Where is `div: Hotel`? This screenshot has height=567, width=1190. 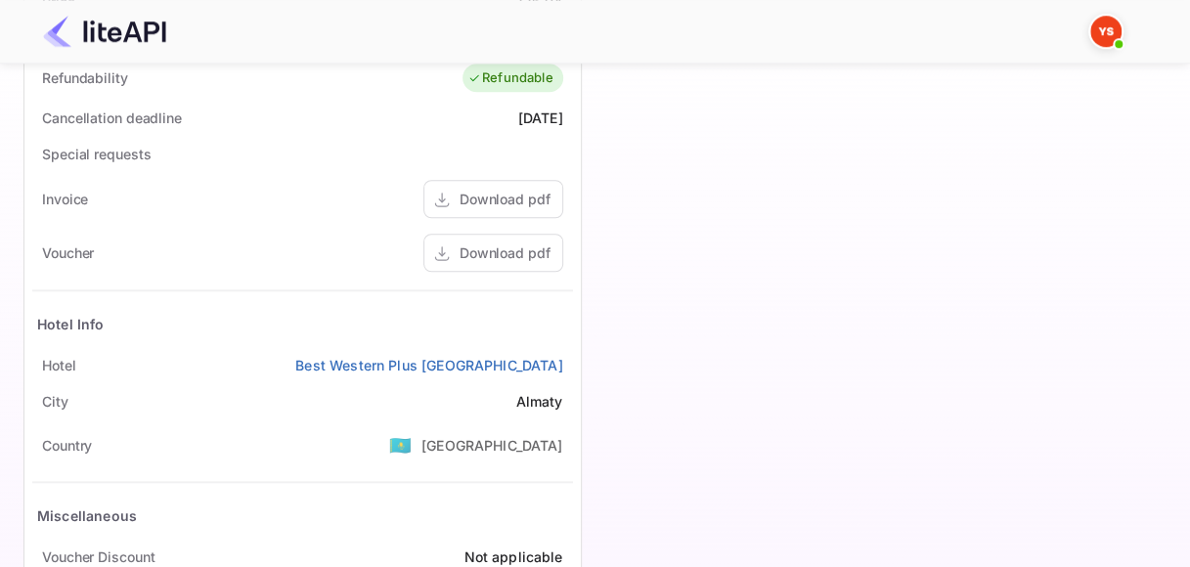 div: Hotel is located at coordinates (59, 365).